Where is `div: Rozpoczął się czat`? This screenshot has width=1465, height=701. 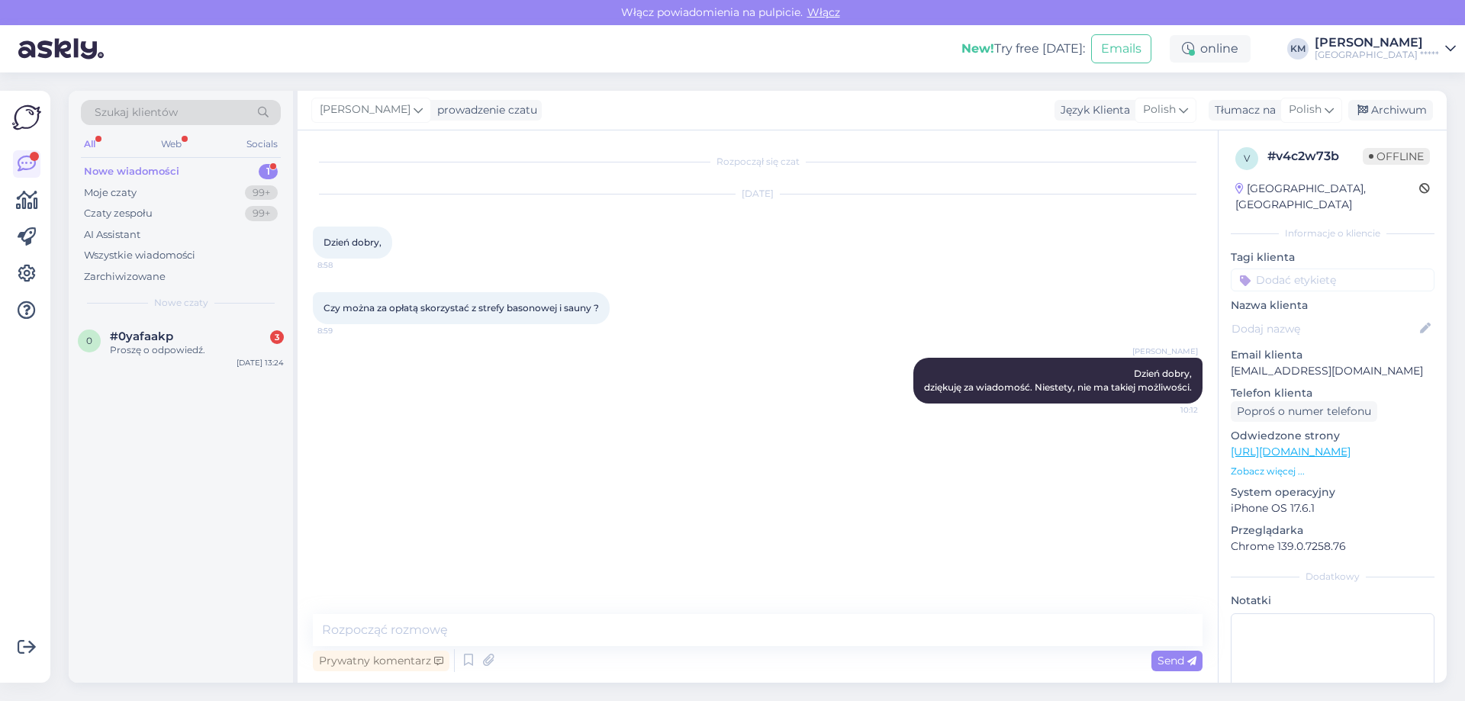
div: Rozpoczął się czat is located at coordinates (758, 162).